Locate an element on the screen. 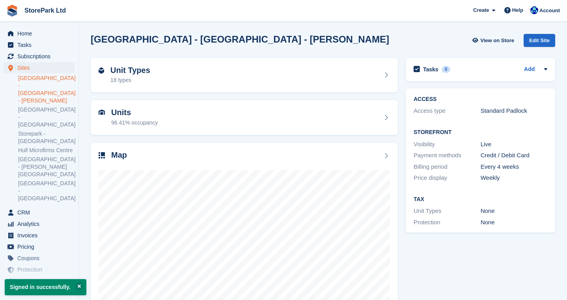 The image size is (567, 300). span: Create is located at coordinates (481, 10).